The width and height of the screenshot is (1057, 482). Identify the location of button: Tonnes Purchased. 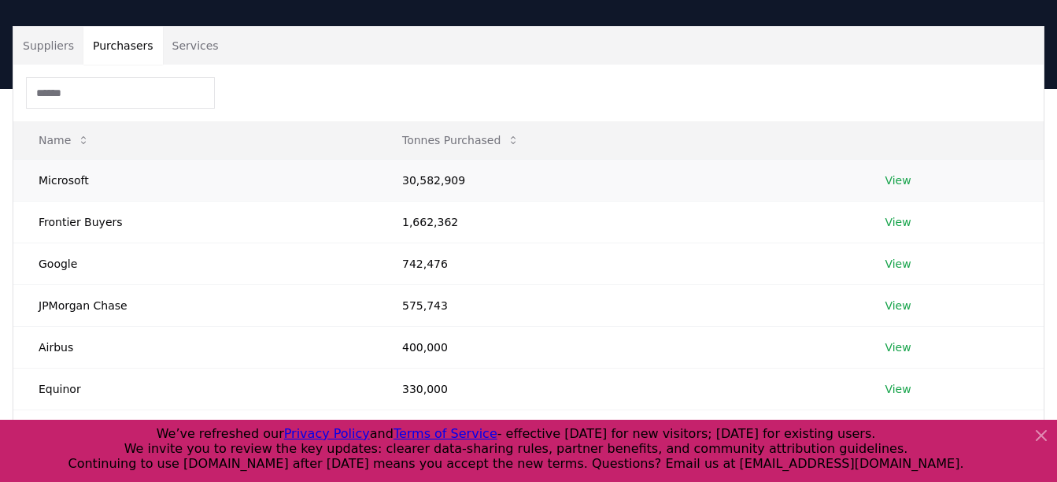
(461, 140).